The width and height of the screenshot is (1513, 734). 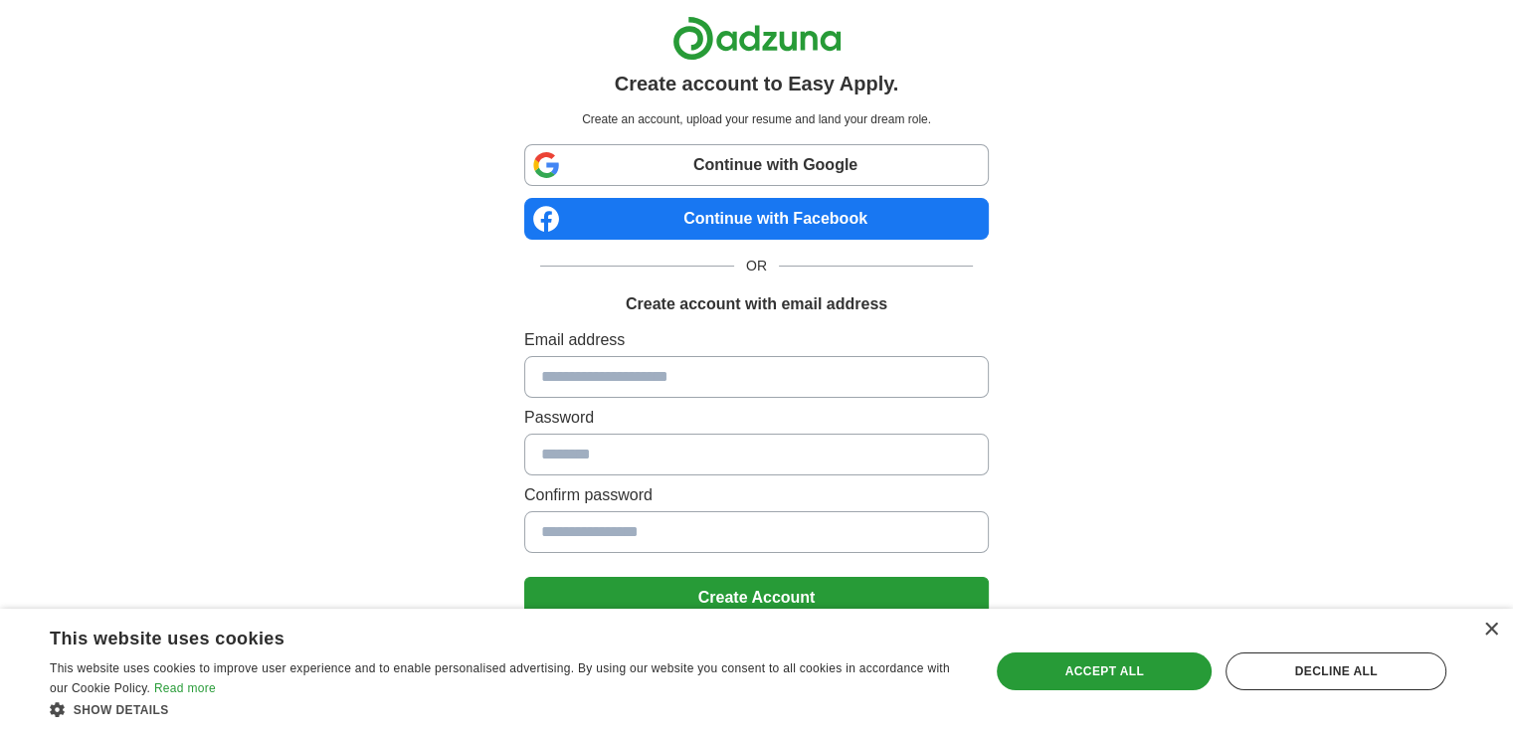 What do you see at coordinates (756, 495) in the screenshot?
I see `label: Confirm password` at bounding box center [756, 495].